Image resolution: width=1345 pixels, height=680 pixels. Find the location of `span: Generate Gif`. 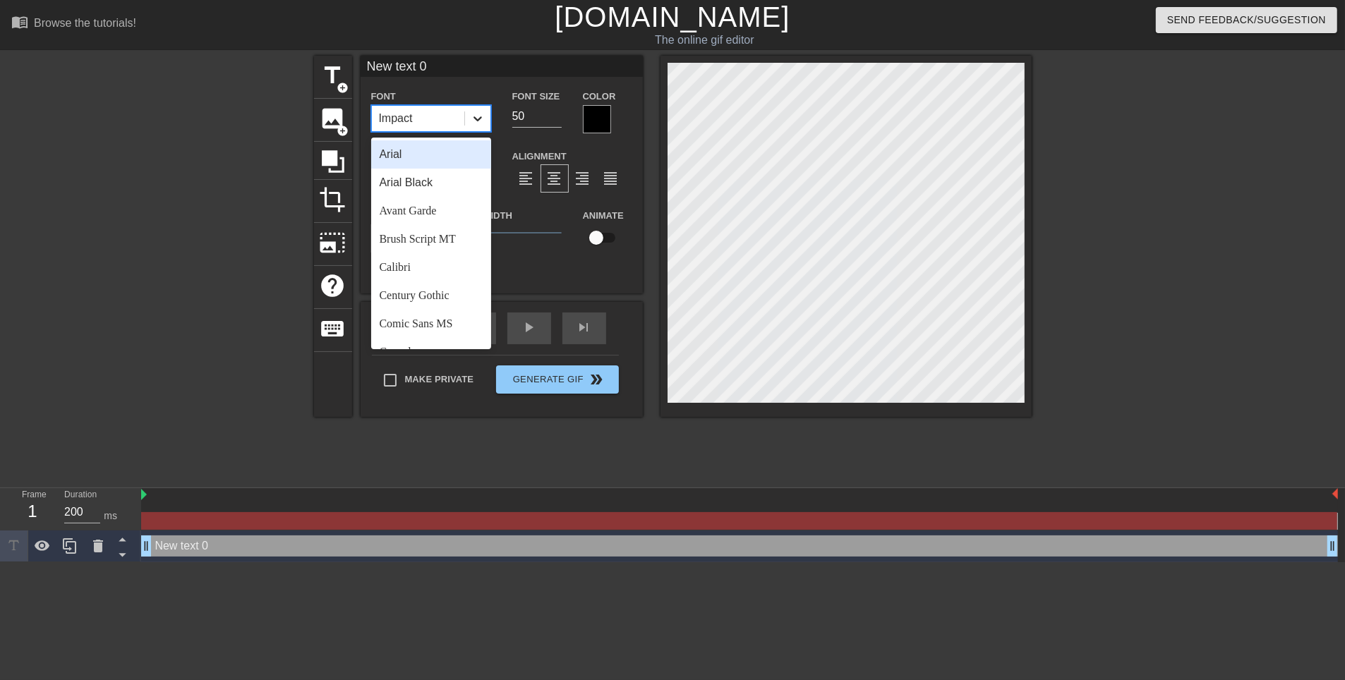

span: Generate Gif is located at coordinates (557, 380).